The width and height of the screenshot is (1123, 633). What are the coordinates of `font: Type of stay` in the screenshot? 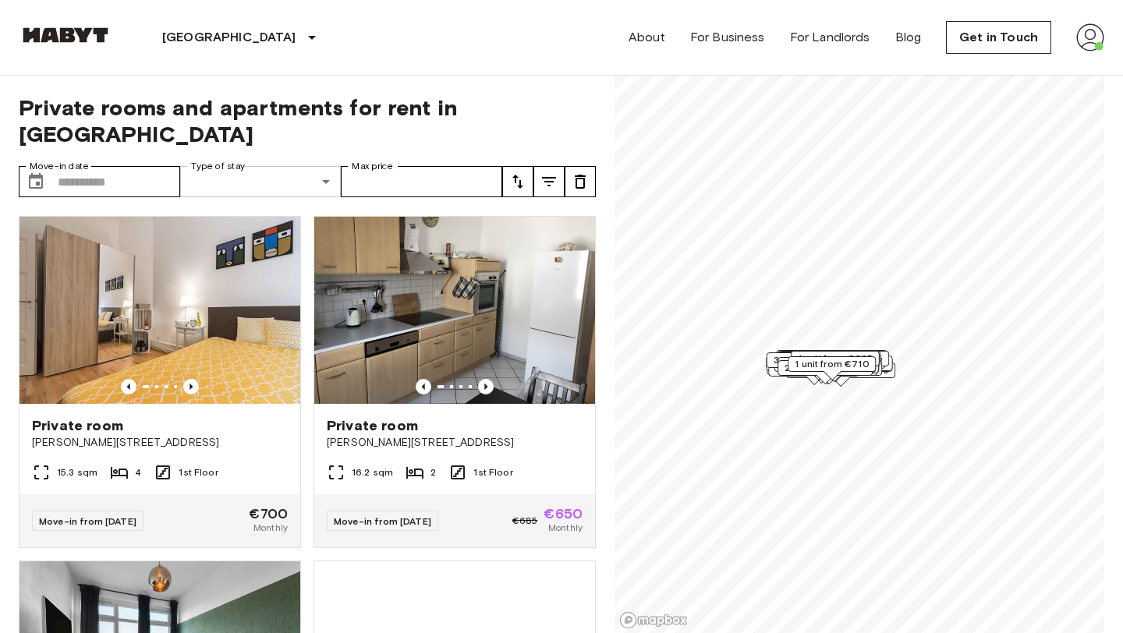 It's located at (218, 166).